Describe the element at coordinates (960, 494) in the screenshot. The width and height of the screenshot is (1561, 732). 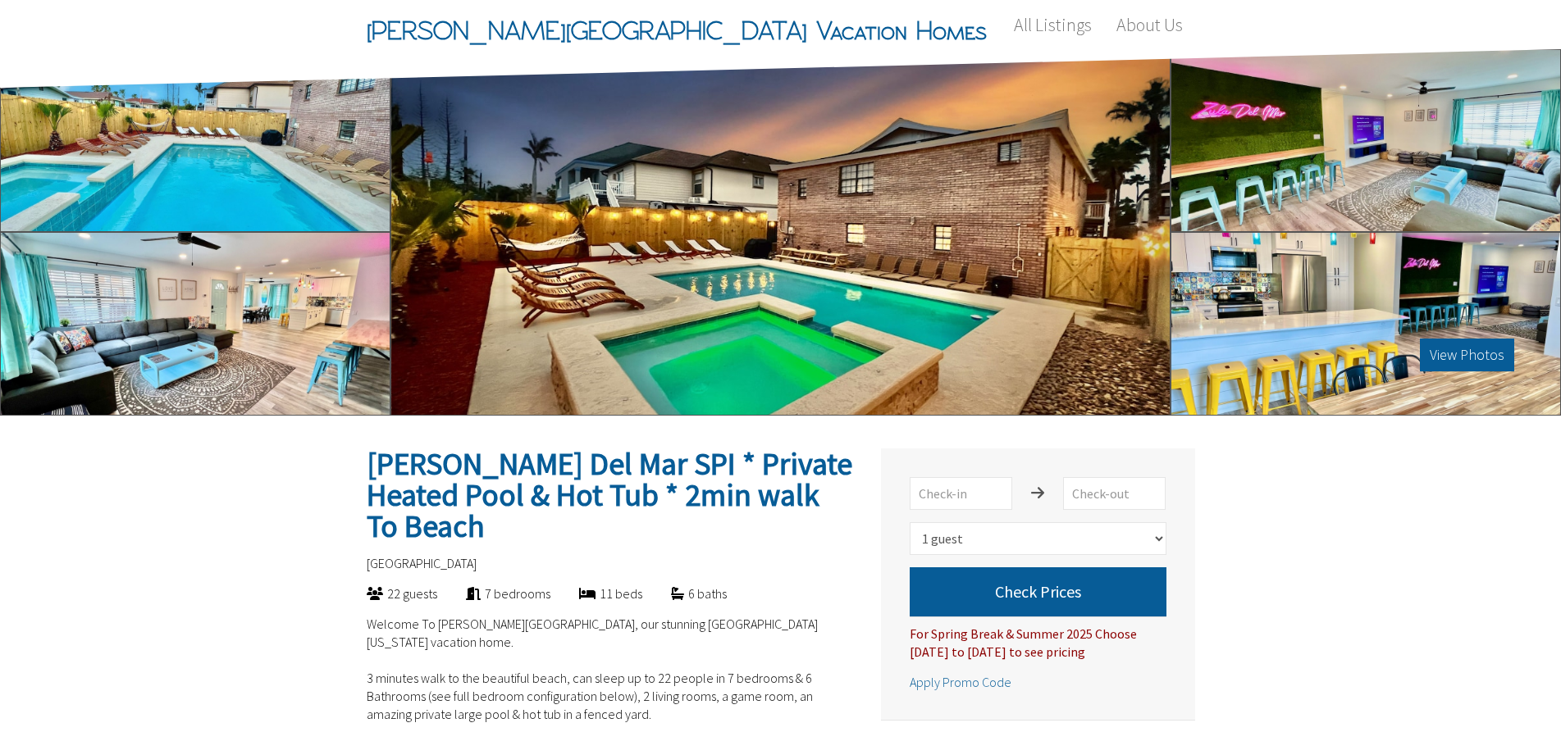
I see `input: Check-in` at that location.